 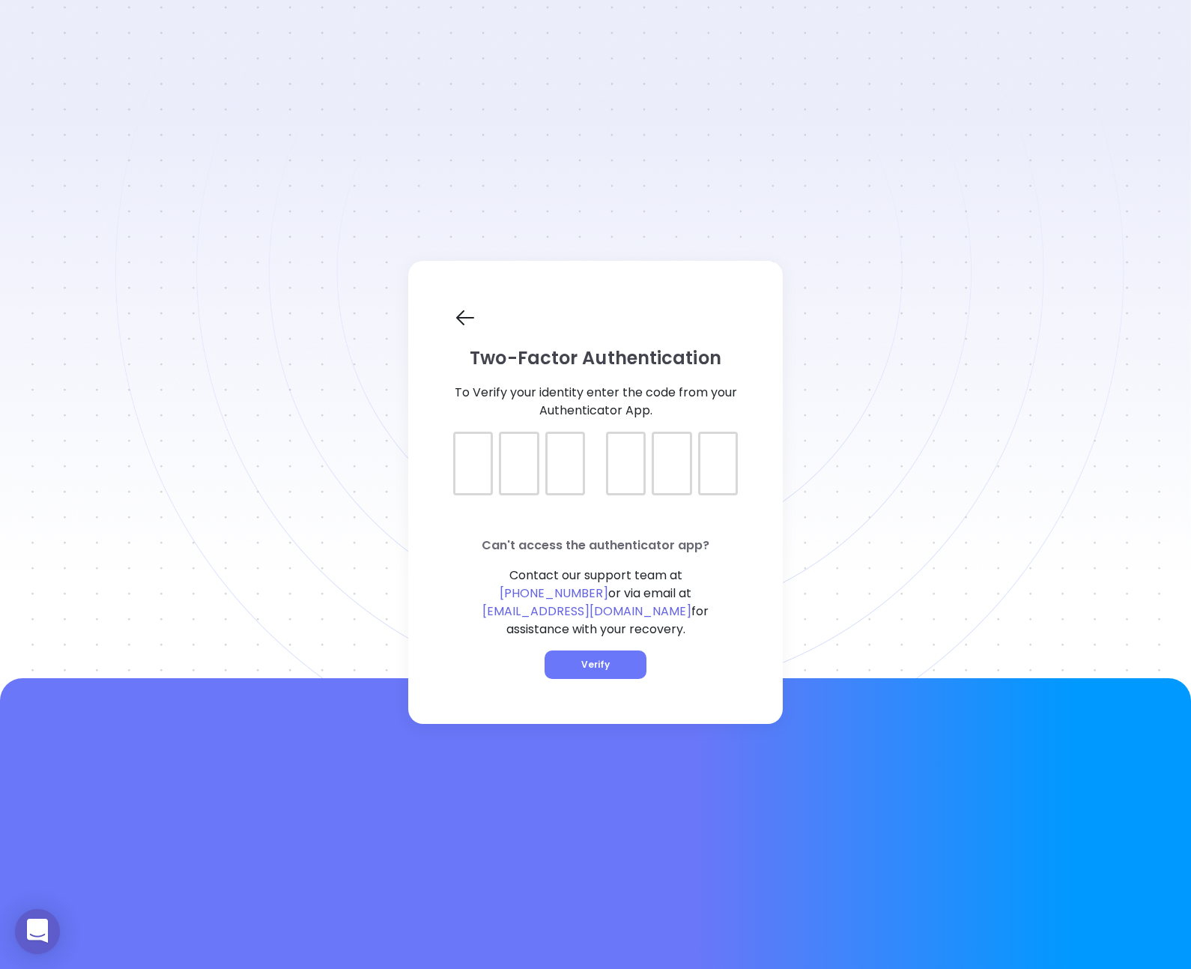 I want to click on p: Two-Factor Authentication, so click(x=596, y=358).